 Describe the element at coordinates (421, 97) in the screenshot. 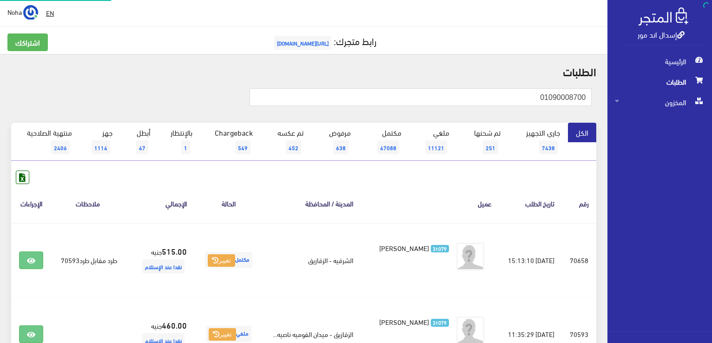

I see `input: بحث ( رقم الطلب, رقم الهاتف, الإسم, البريد اﻹلكتروني )...` at that location.